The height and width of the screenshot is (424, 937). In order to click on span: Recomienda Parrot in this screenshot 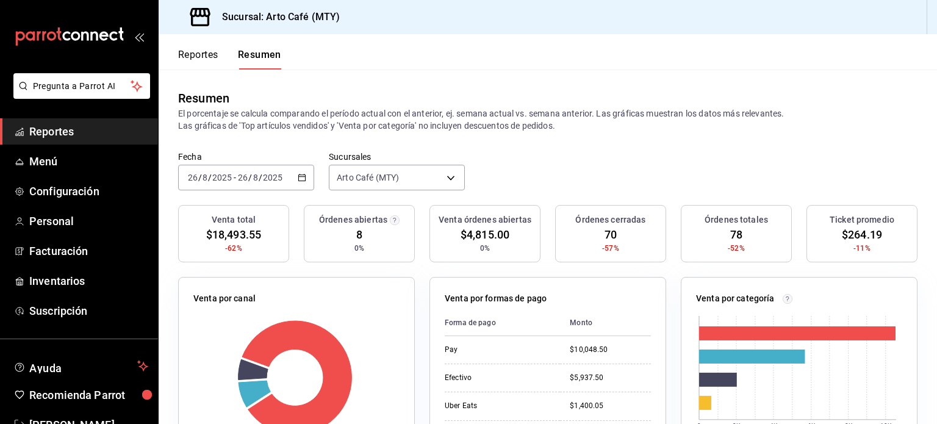, I will do `click(88, 395)`.